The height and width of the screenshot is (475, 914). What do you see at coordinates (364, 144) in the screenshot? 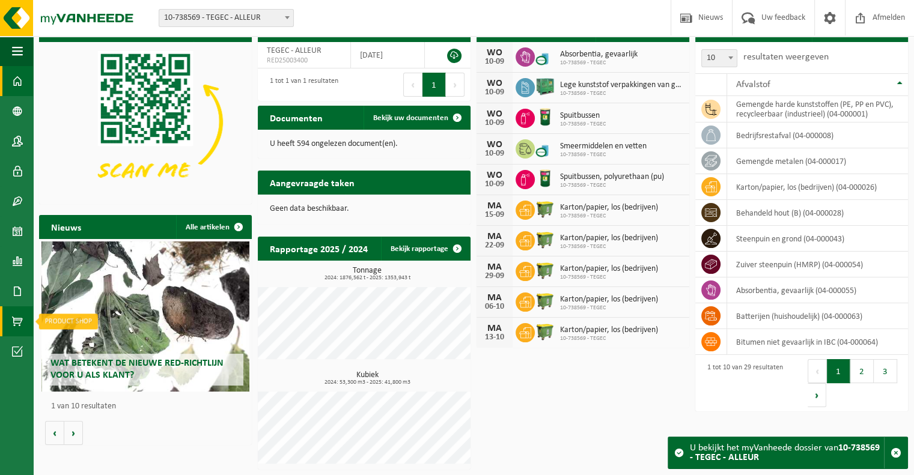
I see `p: U heeft 594 ongelezen document(en).` at bounding box center [364, 144].